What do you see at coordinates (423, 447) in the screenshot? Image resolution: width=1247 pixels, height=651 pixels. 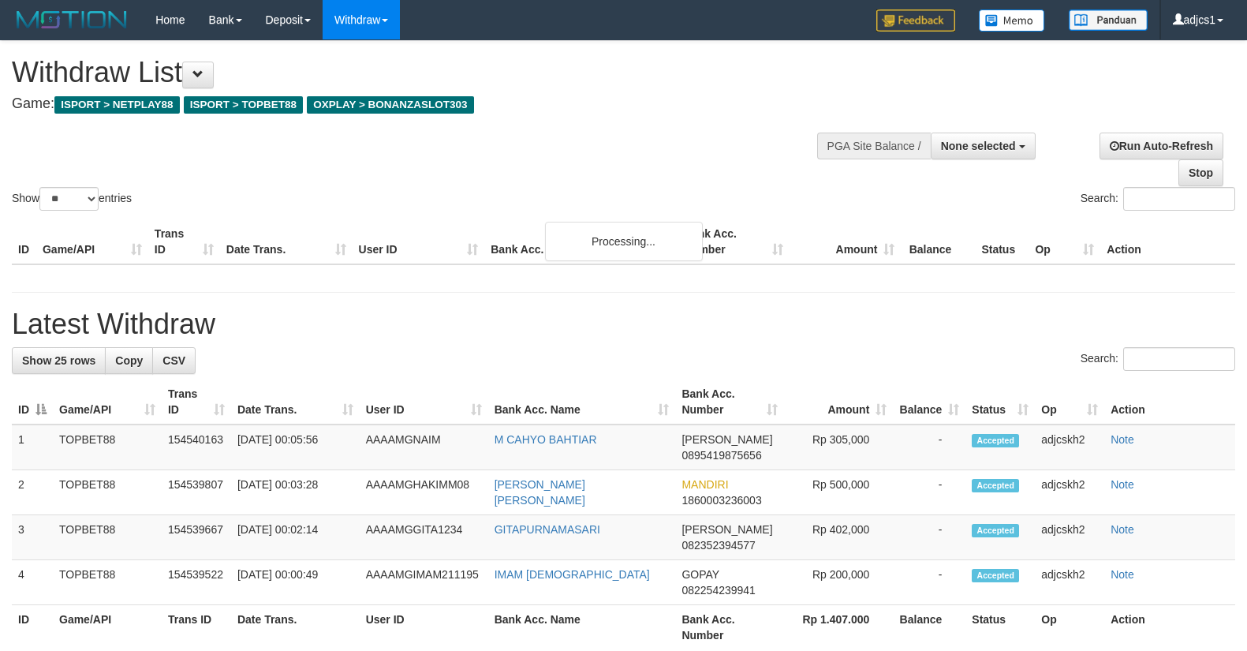 I see `td: AAAAMGNAIM` at bounding box center [423, 447].